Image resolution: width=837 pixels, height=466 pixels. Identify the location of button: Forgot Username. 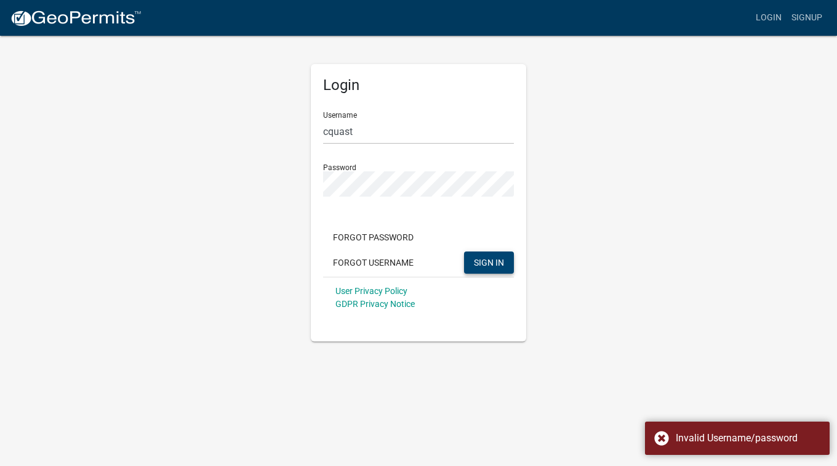
(373, 262).